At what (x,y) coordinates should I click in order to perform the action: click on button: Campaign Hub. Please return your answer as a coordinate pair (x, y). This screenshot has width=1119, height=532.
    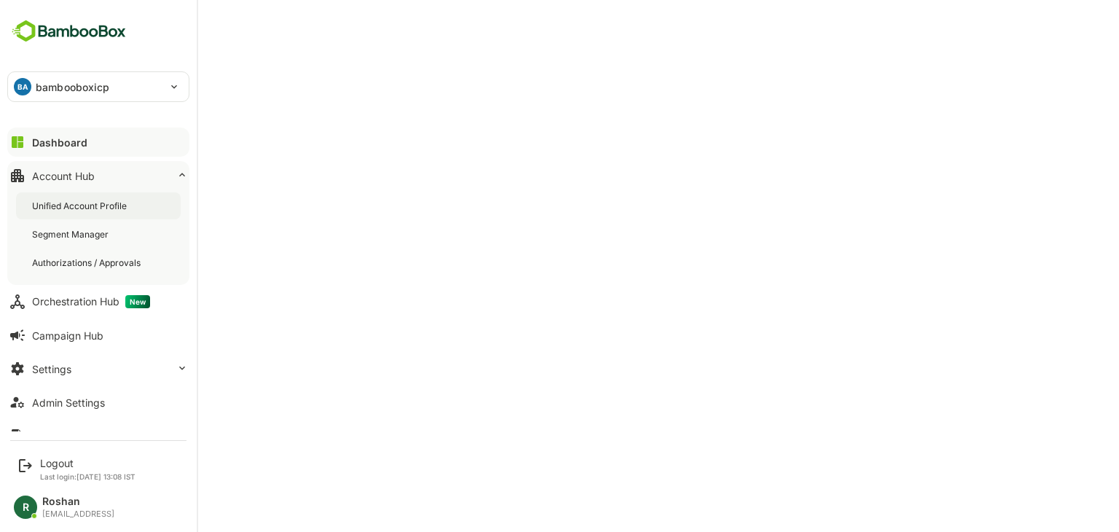
    Looking at the image, I should click on (98, 335).